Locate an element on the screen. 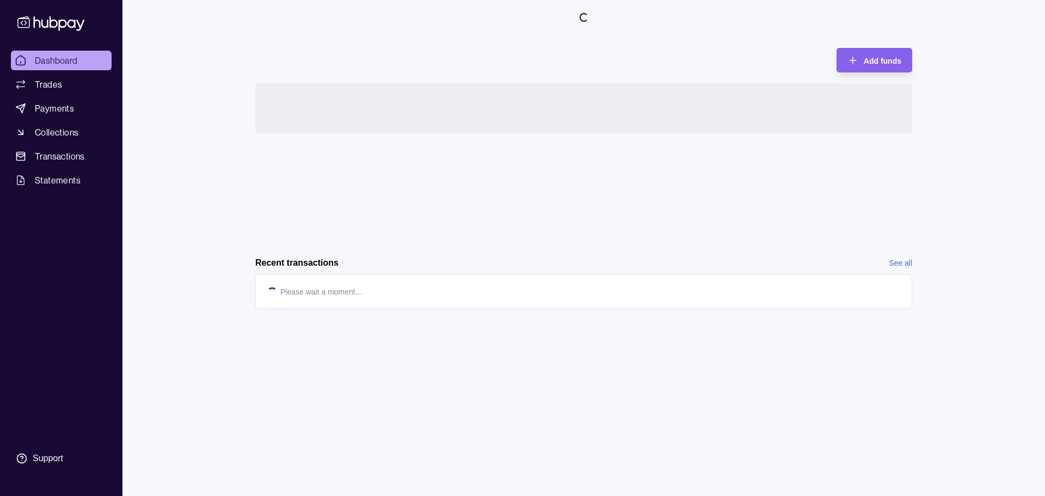 Image resolution: width=1045 pixels, height=496 pixels. a: Collections is located at coordinates (61, 132).